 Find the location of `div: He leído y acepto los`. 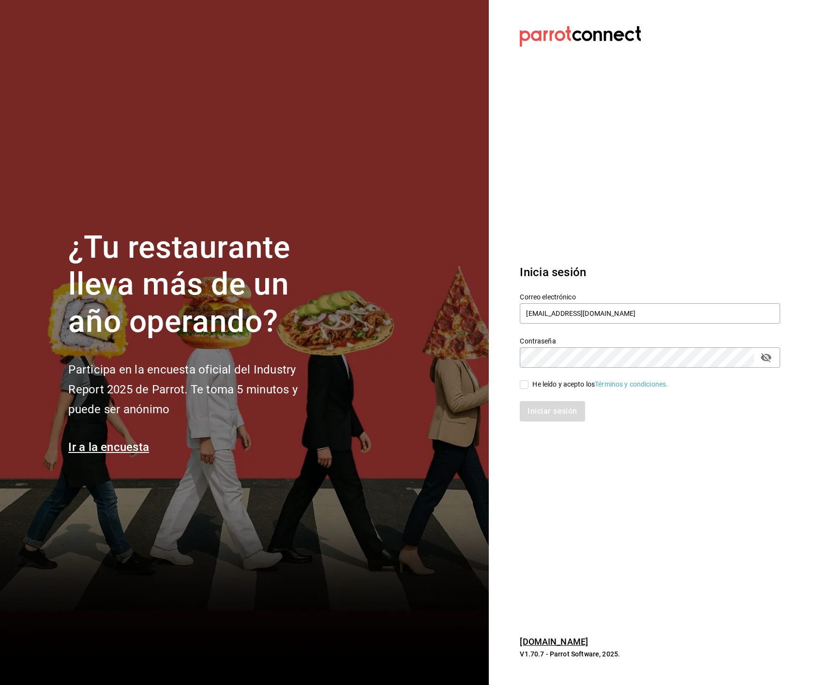

div: He leído y acepto los is located at coordinates (600, 384).